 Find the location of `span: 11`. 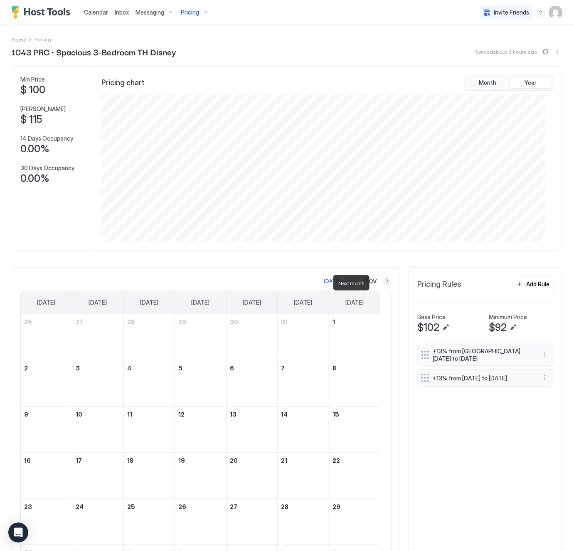

span: 11 is located at coordinates (130, 414).